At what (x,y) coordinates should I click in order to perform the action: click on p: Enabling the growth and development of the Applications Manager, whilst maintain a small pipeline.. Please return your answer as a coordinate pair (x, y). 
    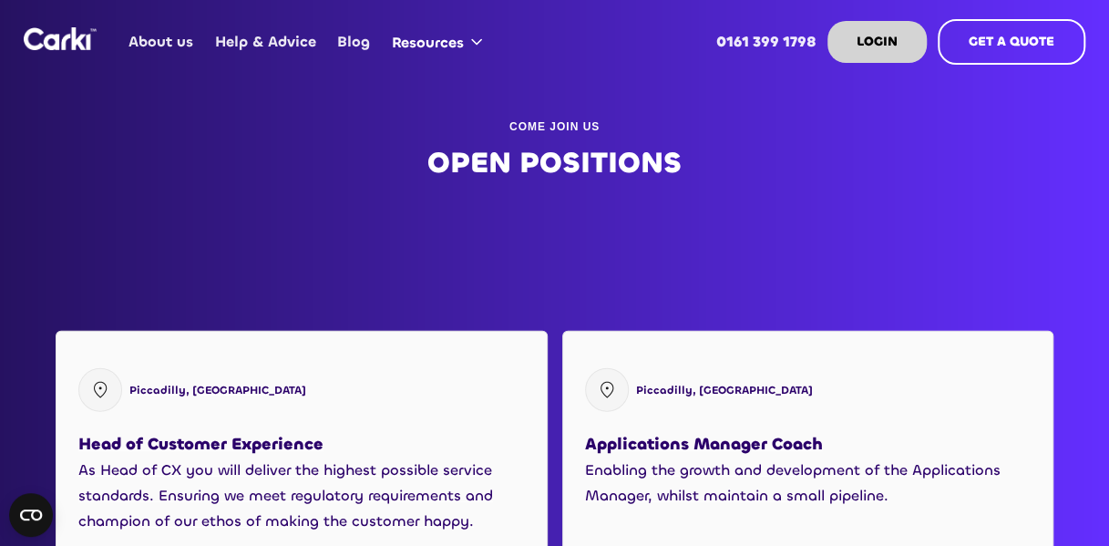
    Looking at the image, I should click on (808, 483).